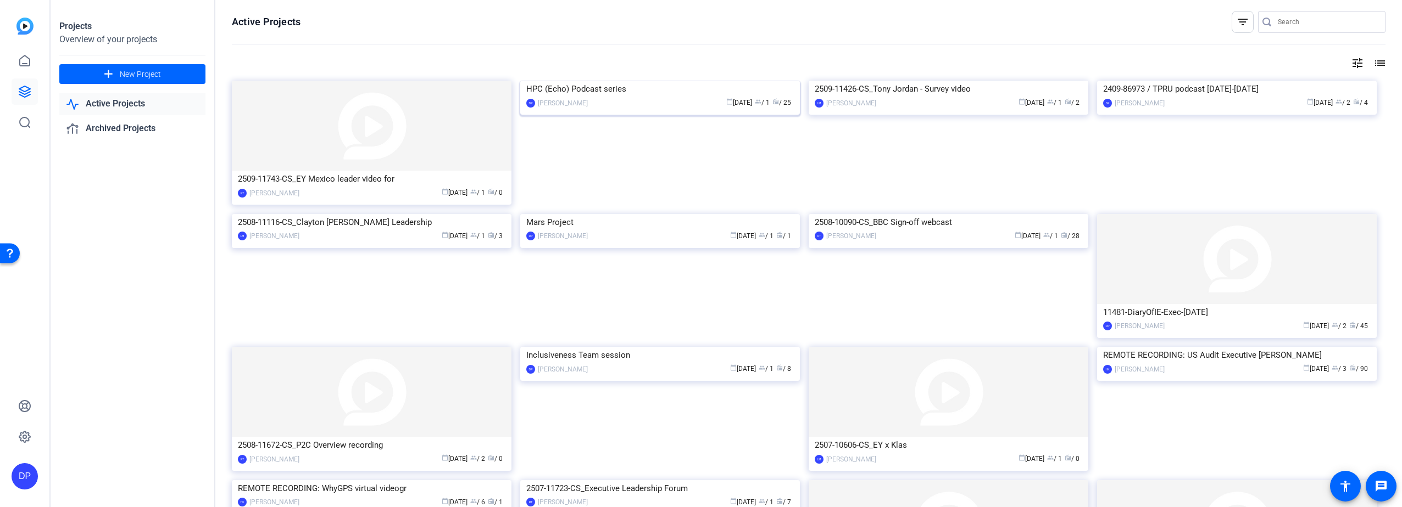  I want to click on mat-icon: list, so click(1379, 63).